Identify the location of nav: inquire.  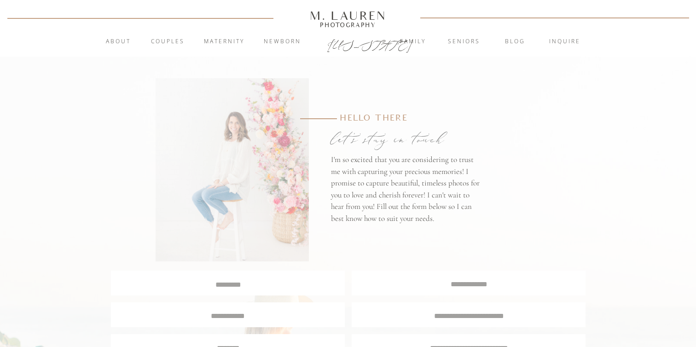
(565, 42).